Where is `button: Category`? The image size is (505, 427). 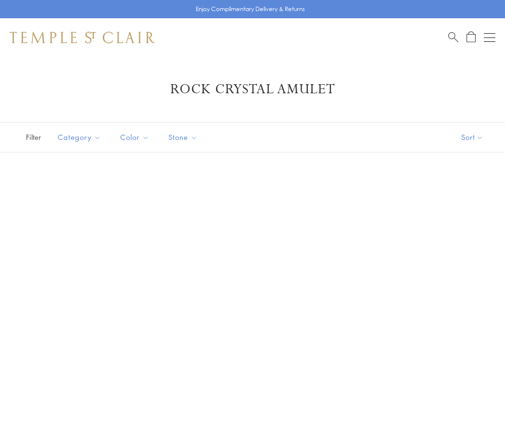 button: Category is located at coordinates (79, 137).